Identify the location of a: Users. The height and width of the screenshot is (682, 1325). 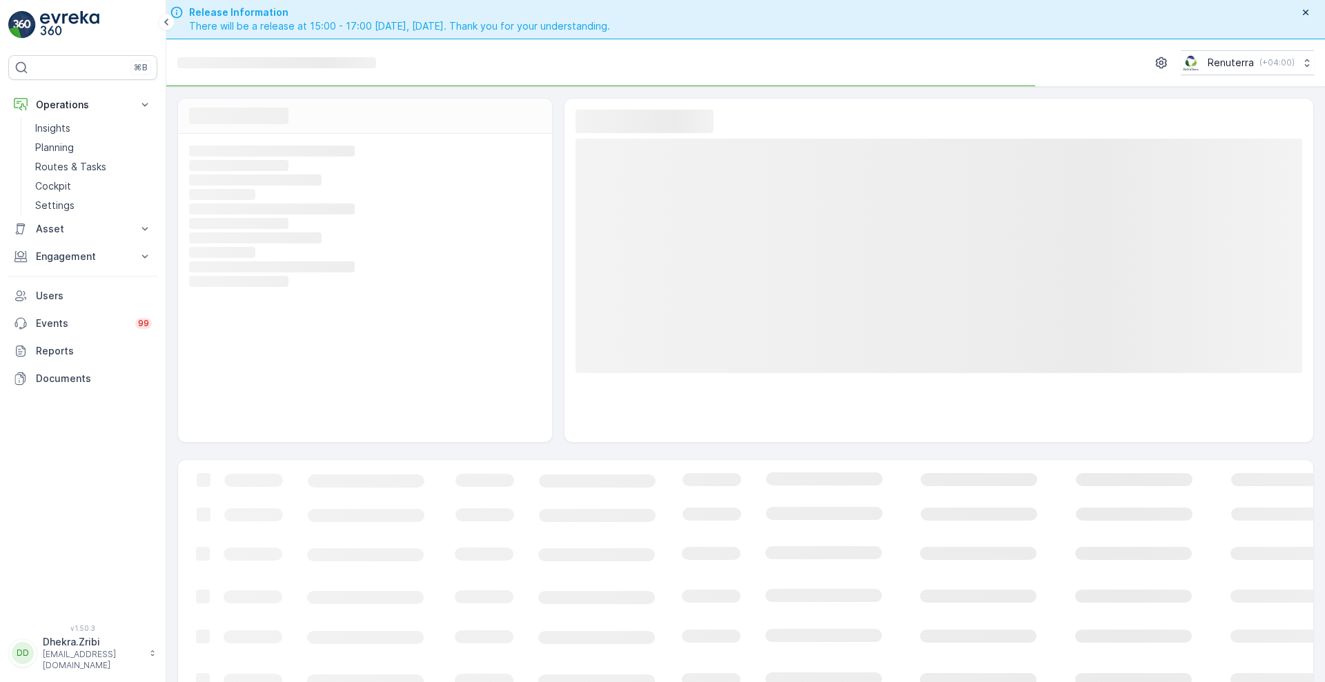
(83, 296).